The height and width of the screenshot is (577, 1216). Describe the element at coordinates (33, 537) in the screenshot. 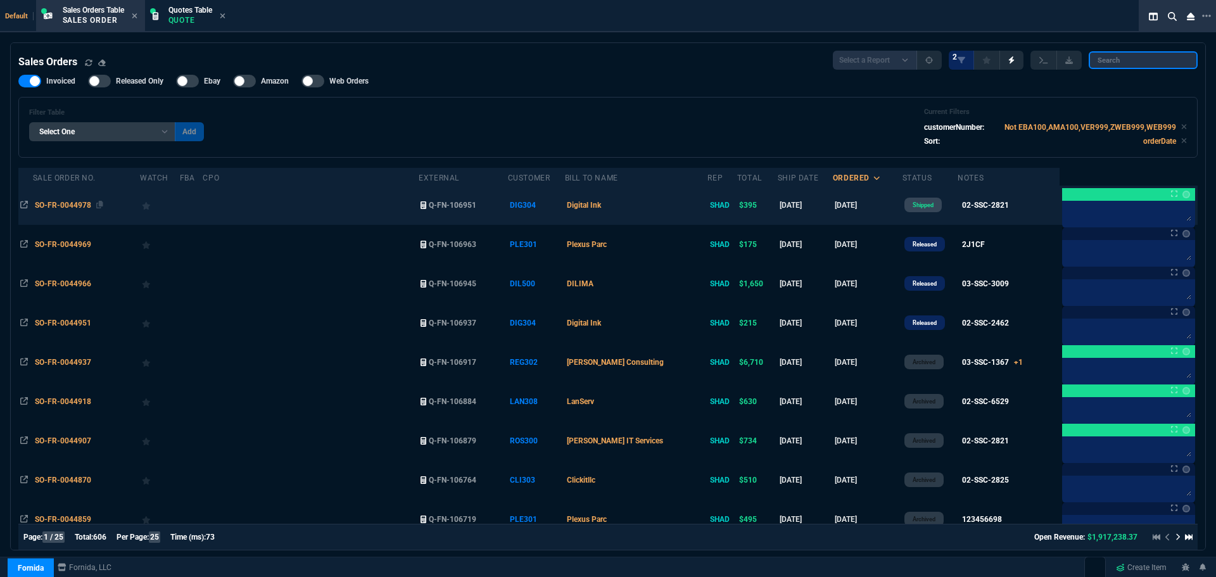

I see `span: Page:` at that location.